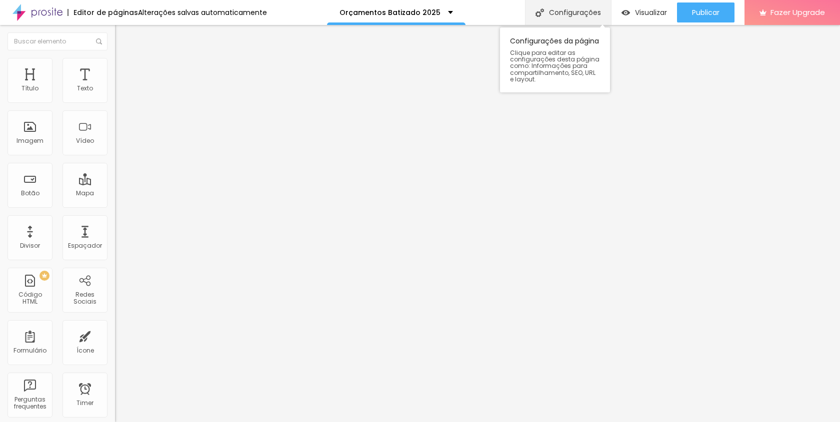  What do you see at coordinates (625, 12) in the screenshot?
I see `img: view-1.svg` at bounding box center [625, 12].